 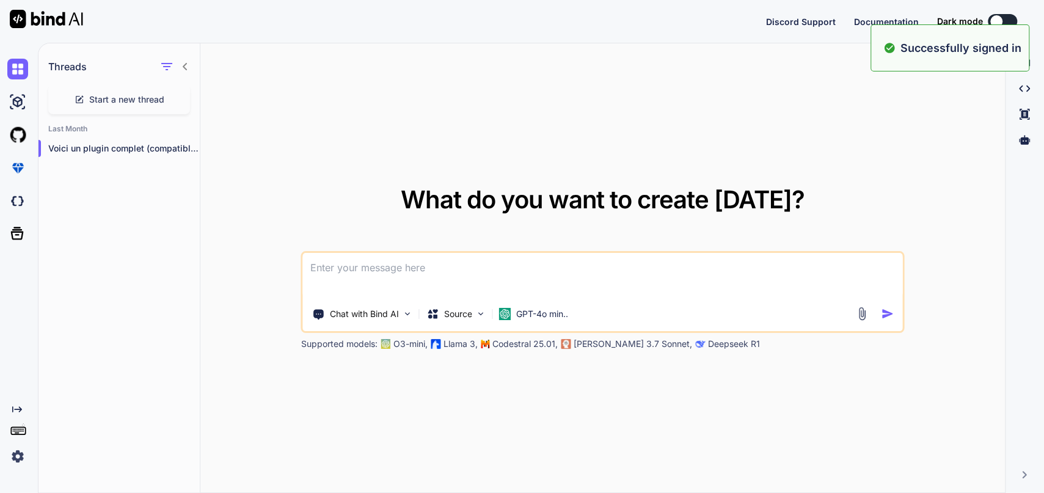 What do you see at coordinates (959, 21) in the screenshot?
I see `span: Dark mode` at bounding box center [959, 21].